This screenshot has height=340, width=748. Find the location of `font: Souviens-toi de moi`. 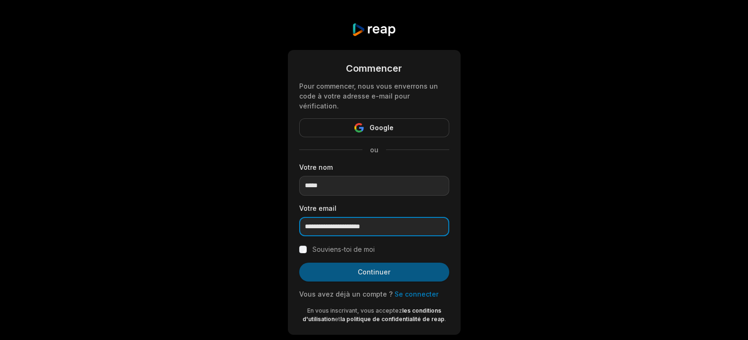

font: Souviens-toi de moi is located at coordinates (343, 249).